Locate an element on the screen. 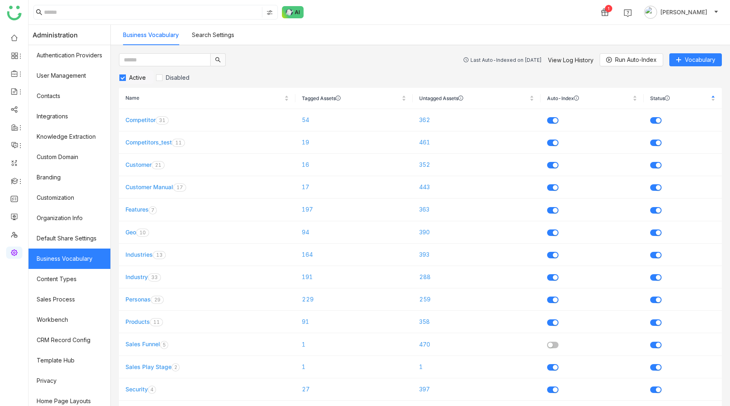 This screenshot has width=730, height=406. nz-badge-sup: 11 is located at coordinates (156, 322).